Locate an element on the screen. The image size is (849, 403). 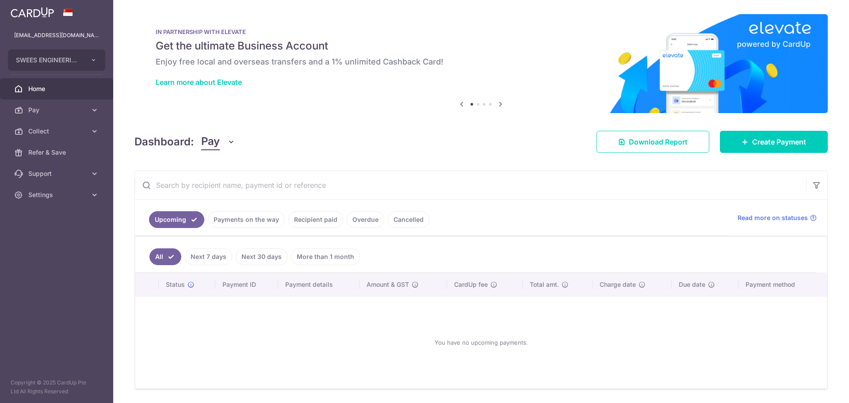
th: Payment ID is located at coordinates (247, 285).